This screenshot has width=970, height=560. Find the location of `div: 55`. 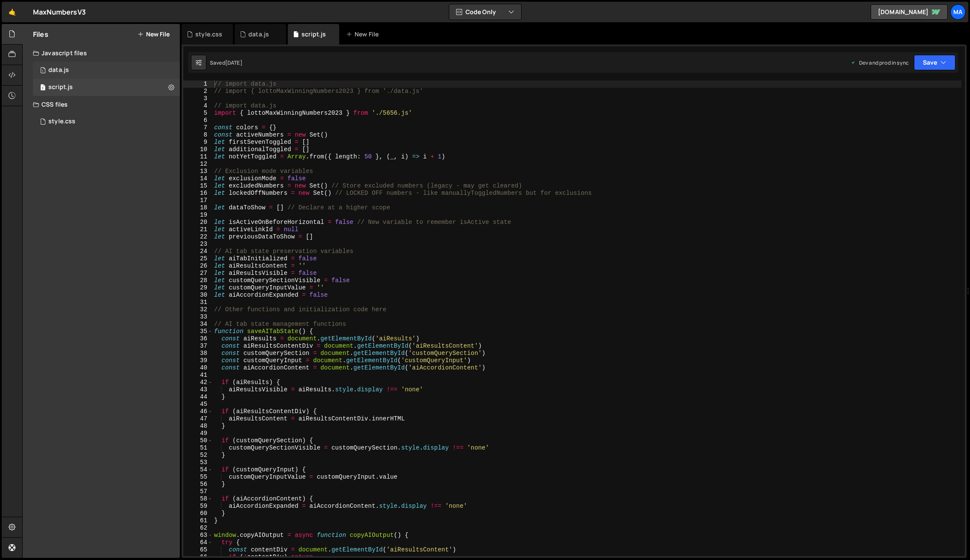

div: 55 is located at coordinates (198, 477).